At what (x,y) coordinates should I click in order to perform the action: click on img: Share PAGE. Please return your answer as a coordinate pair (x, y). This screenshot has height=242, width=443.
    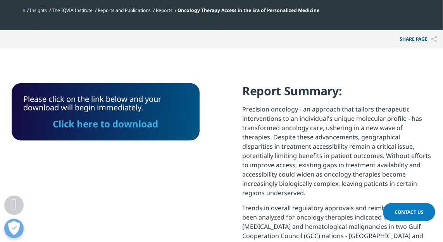
    Looking at the image, I should click on (434, 39).